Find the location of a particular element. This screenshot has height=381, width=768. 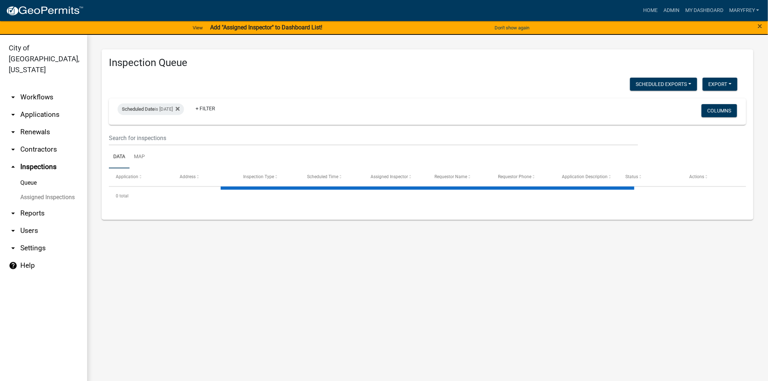

span: Application is located at coordinates (127, 177).